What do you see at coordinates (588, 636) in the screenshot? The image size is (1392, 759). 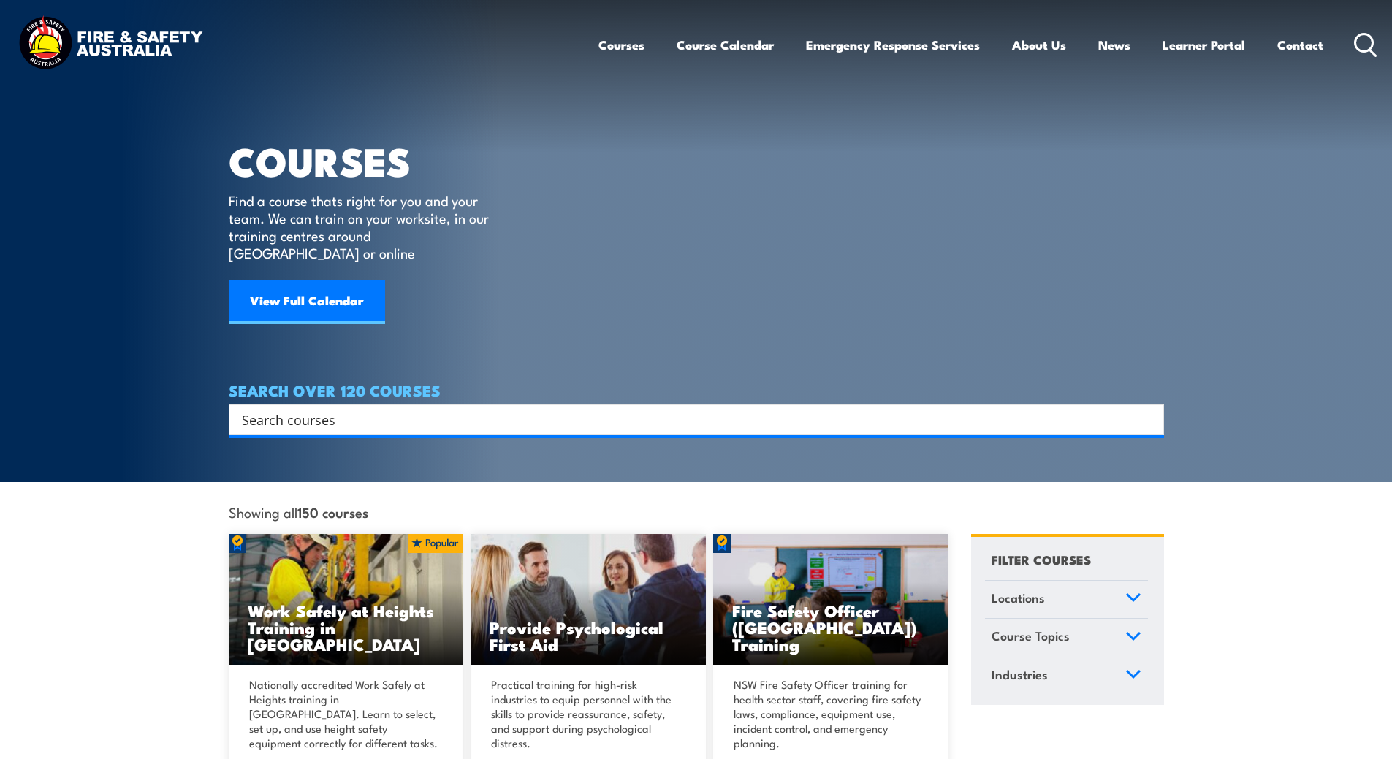 I see `h3: Provide Psychological First Aid` at bounding box center [588, 636].